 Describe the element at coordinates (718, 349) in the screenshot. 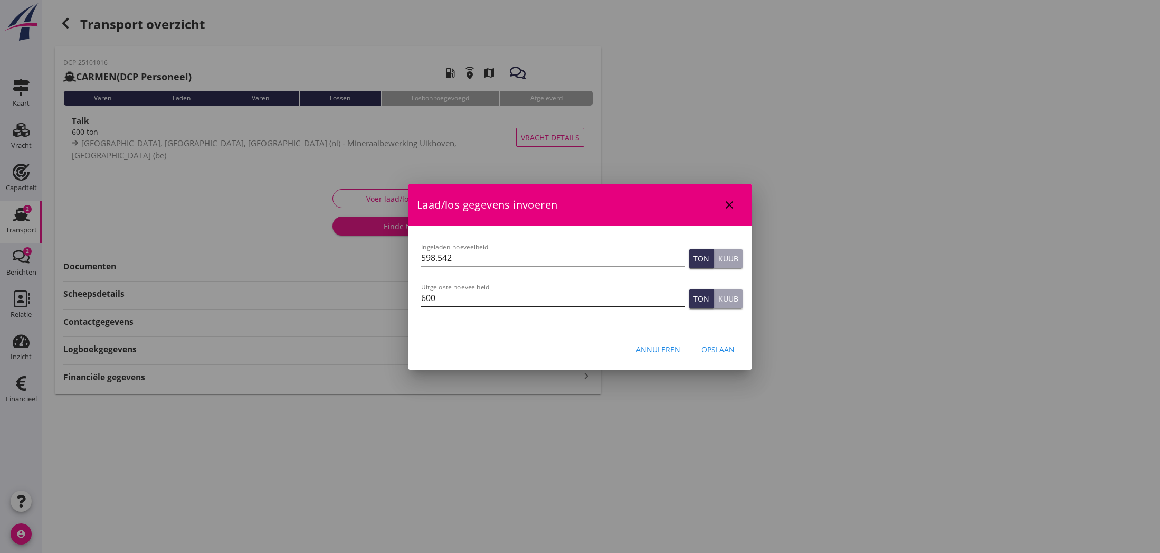

I see `button: Opslaan` at that location.